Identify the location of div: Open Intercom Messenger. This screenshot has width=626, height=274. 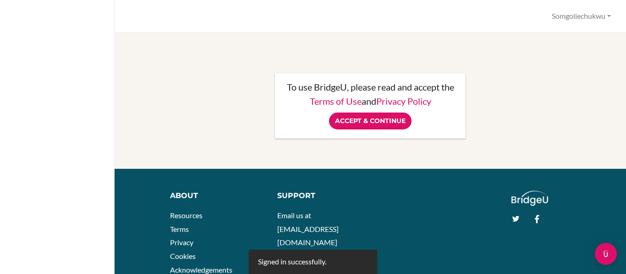
(606, 254).